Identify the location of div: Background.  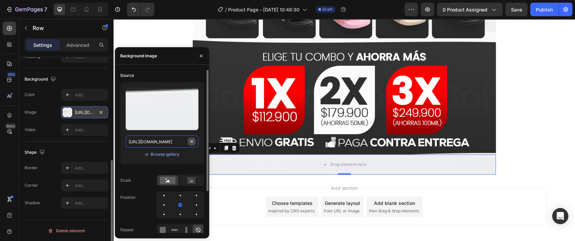
(41, 79).